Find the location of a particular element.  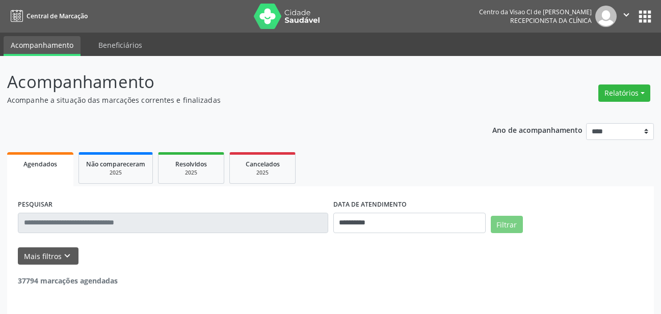

p: Ano de acompanhamento is located at coordinates (537, 129).